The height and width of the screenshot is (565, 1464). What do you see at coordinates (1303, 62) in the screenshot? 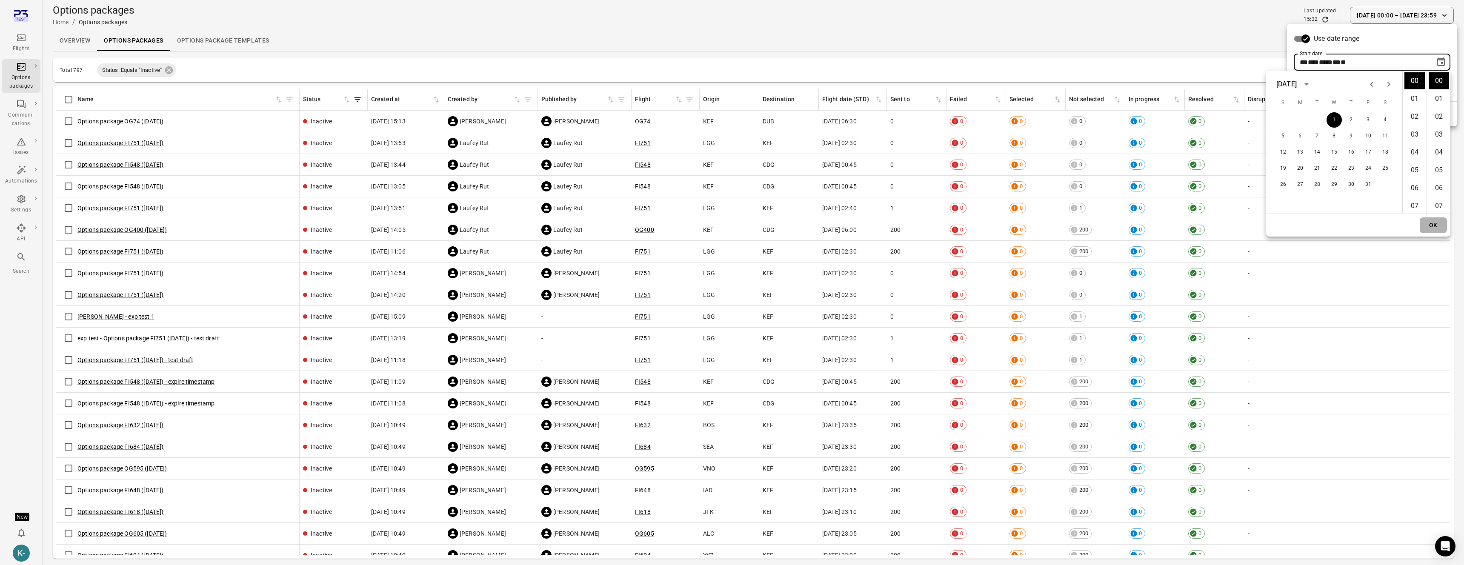
I see `span: Day` at bounding box center [1303, 62].